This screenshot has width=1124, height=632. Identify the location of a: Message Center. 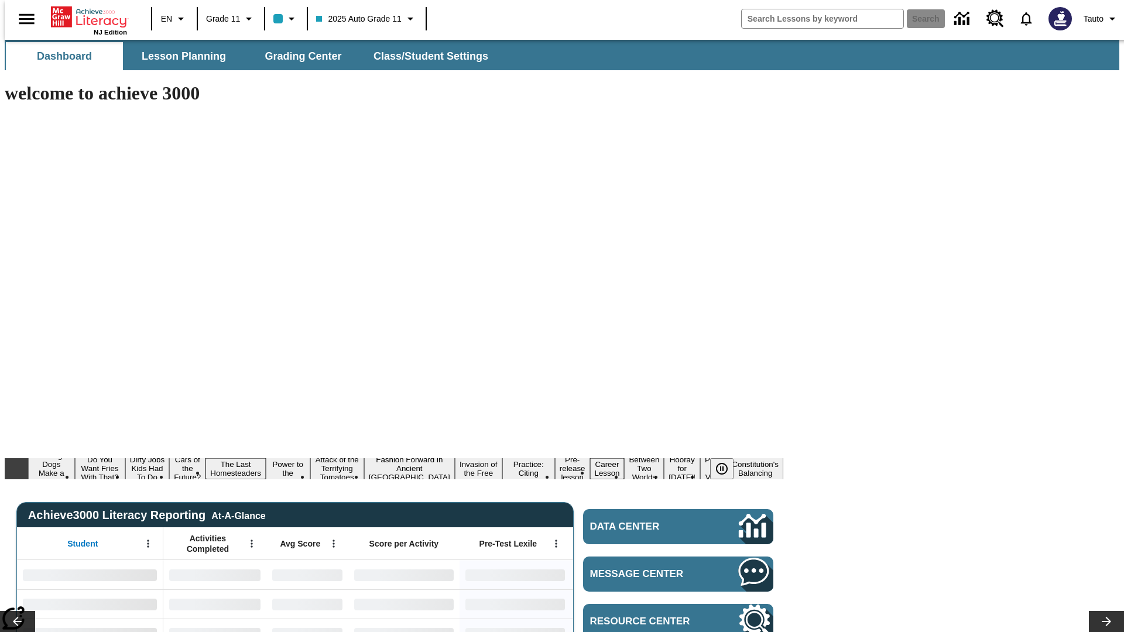
(678, 574).